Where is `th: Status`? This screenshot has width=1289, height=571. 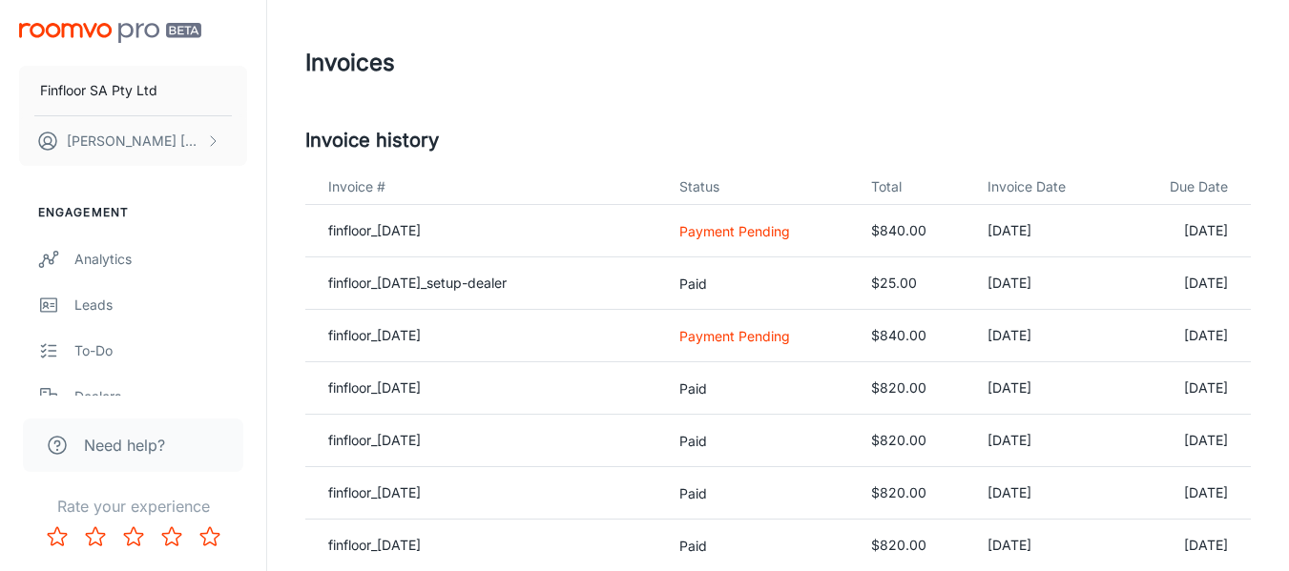
th: Status is located at coordinates (759, 187).